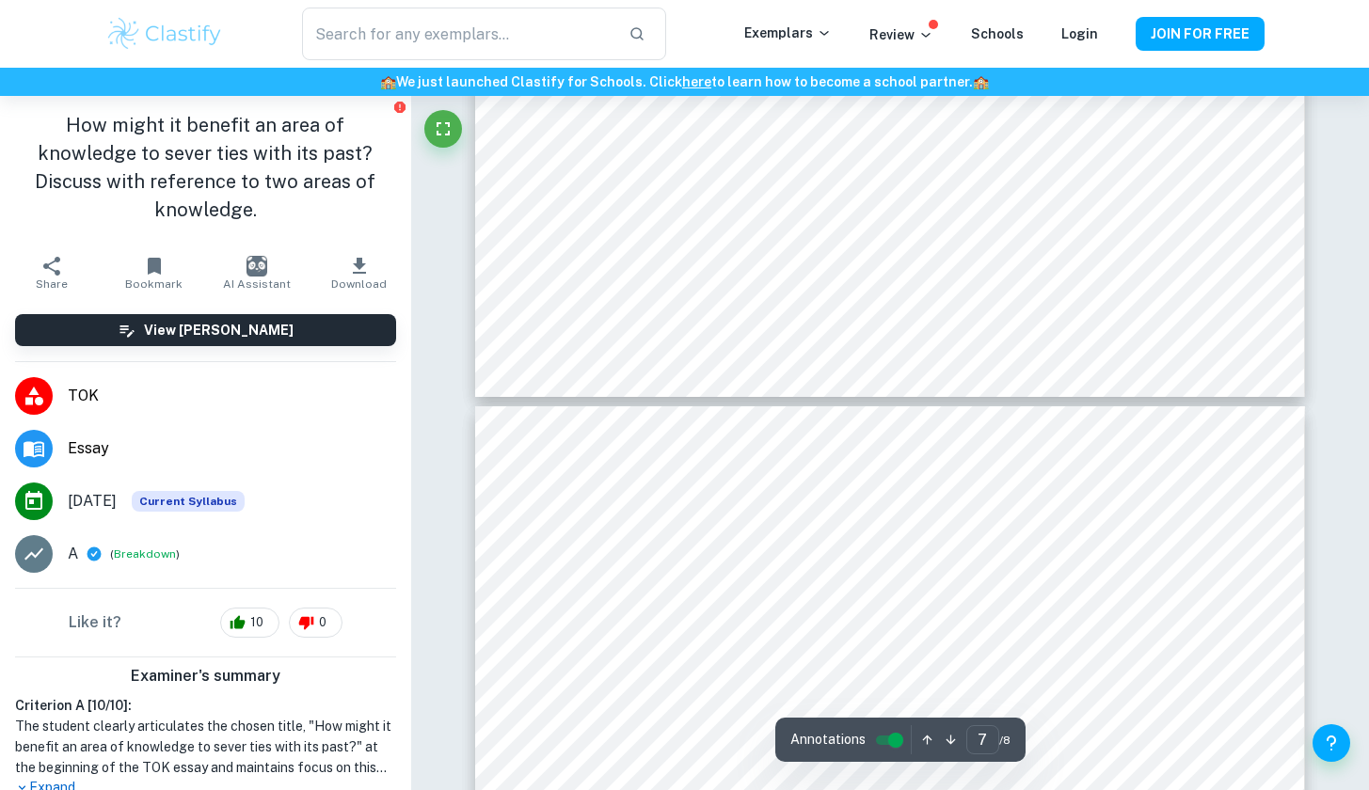 This screenshot has width=1369, height=790. Describe the element at coordinates (997, 34) in the screenshot. I see `a: Schools` at that location.